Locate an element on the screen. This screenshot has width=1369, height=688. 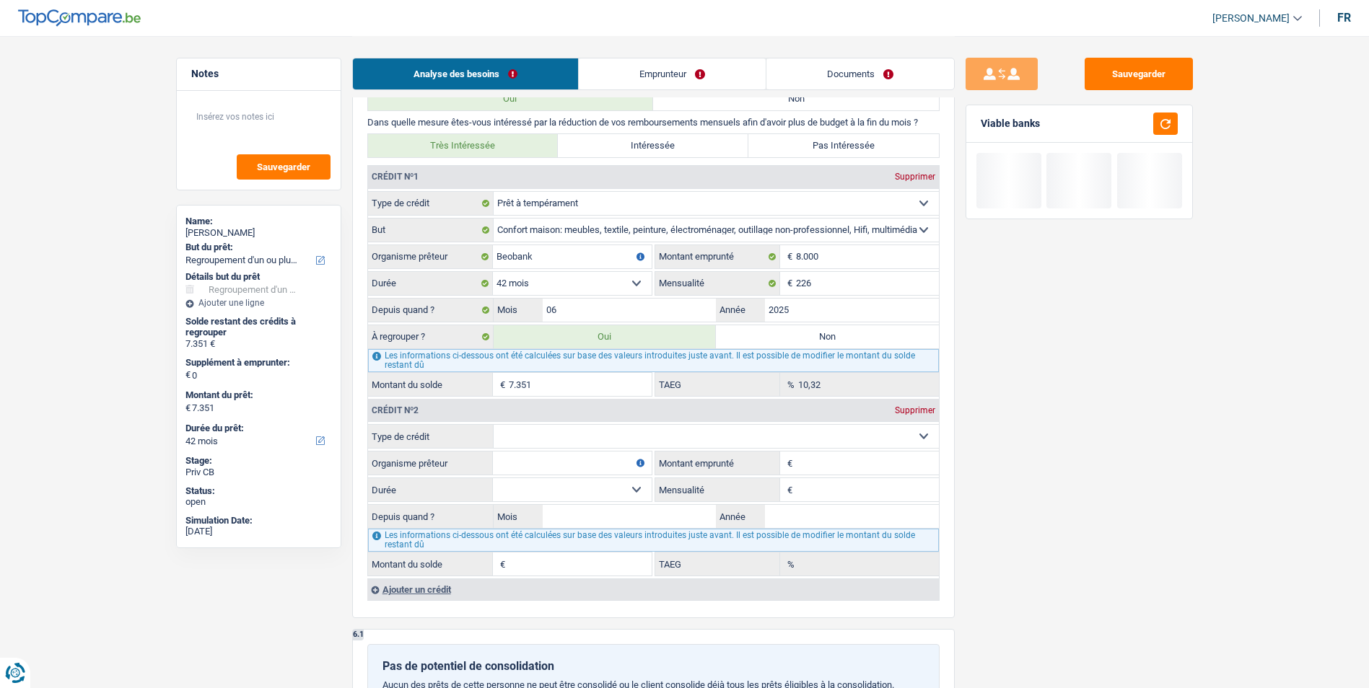
div: 6.1 is located at coordinates (358, 635).